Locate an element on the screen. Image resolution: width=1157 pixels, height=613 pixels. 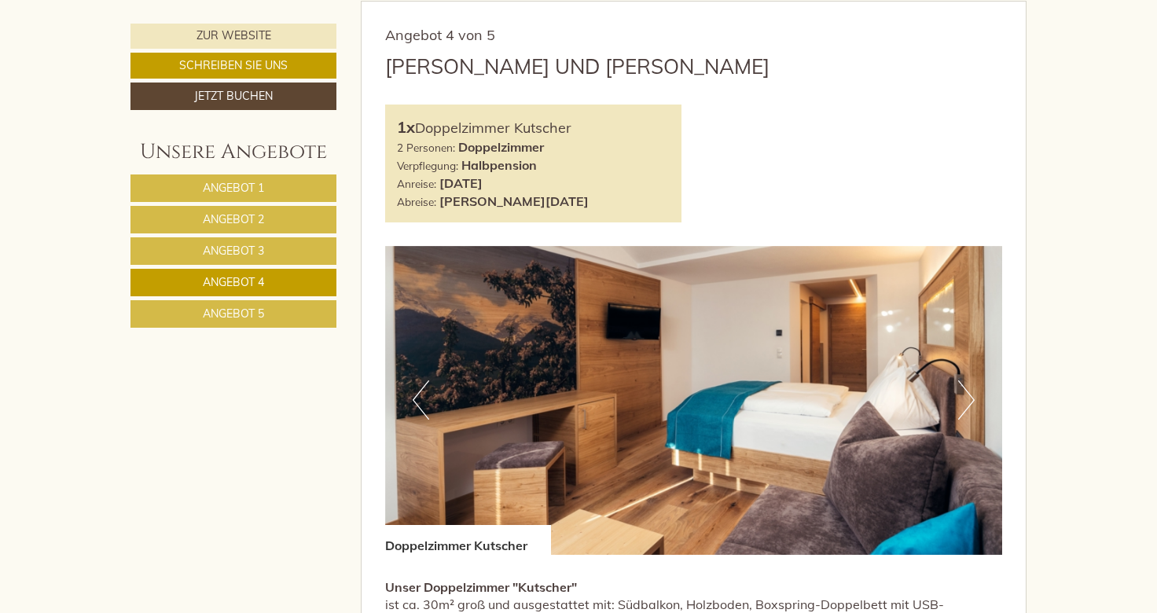
div: Unsere Angebote is located at coordinates (233, 152).